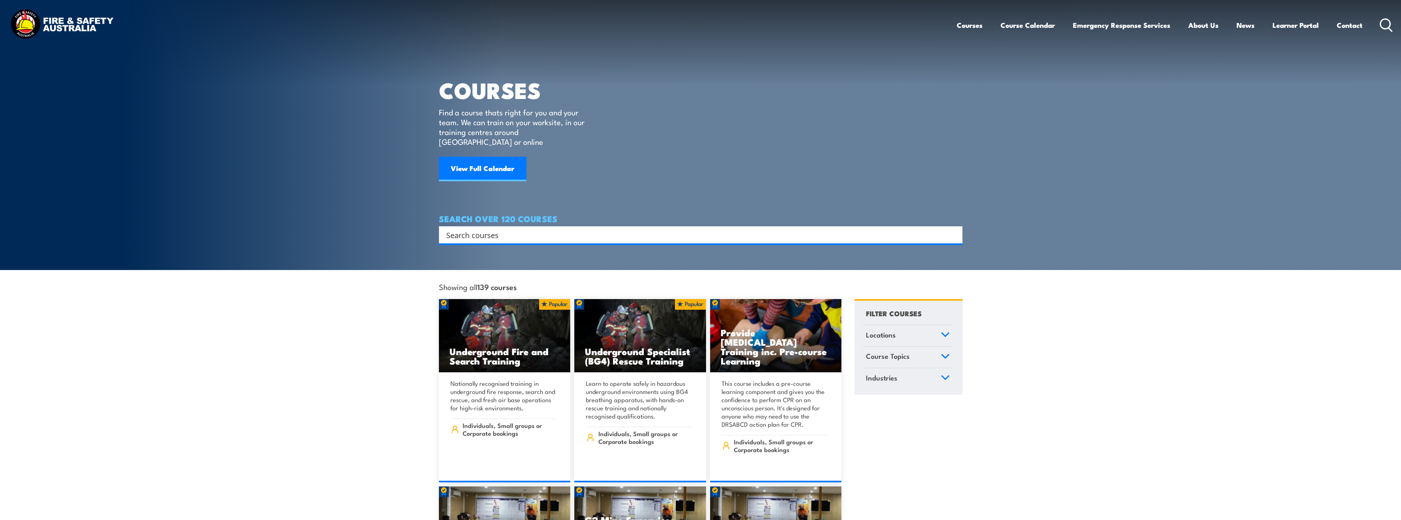  What do you see at coordinates (701, 218) in the screenshot?
I see `h4: SEARCH OVER 120 COURSES` at bounding box center [701, 218].